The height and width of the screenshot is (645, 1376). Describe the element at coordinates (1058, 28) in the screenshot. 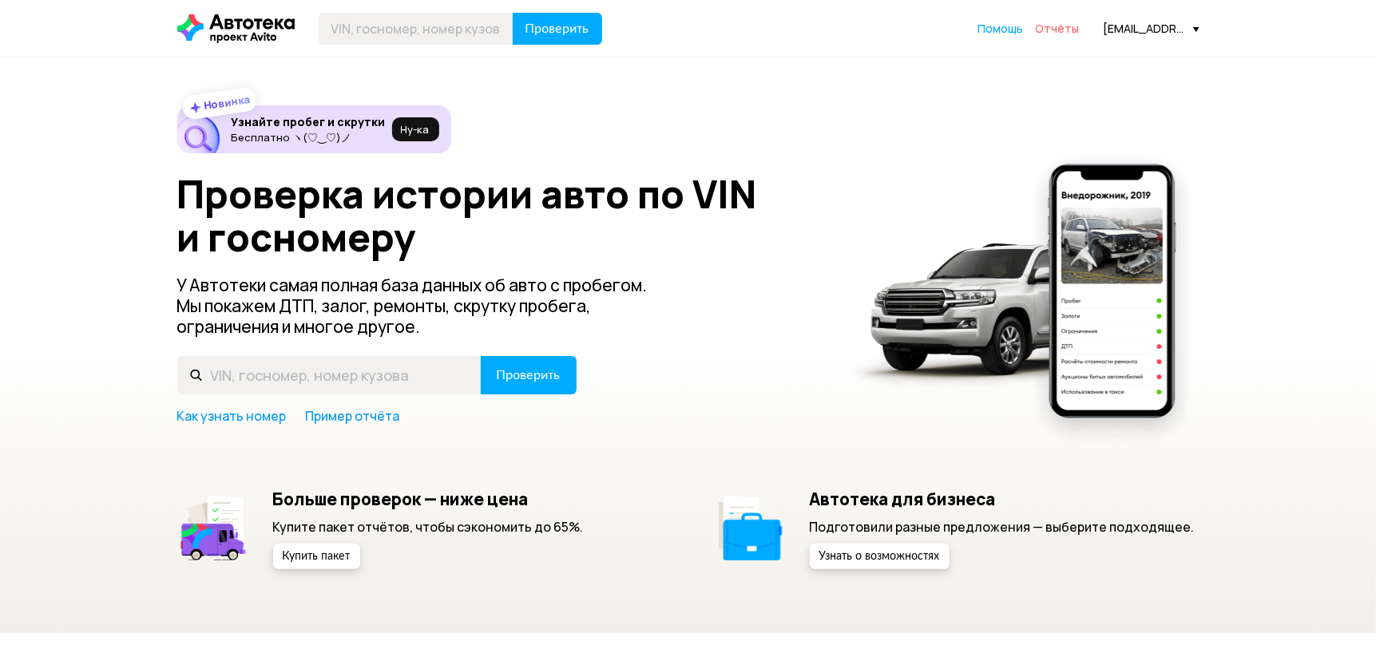

I see `span: Отчёты` at that location.